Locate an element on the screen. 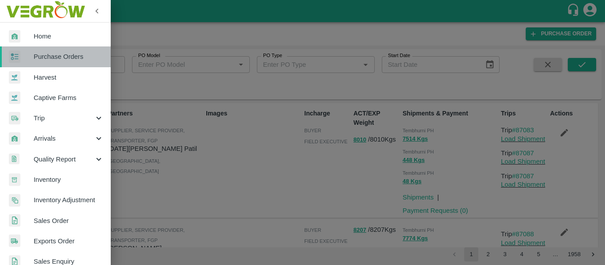 This screenshot has height=265, width=605. span: Purchase Orders is located at coordinates (69, 57).